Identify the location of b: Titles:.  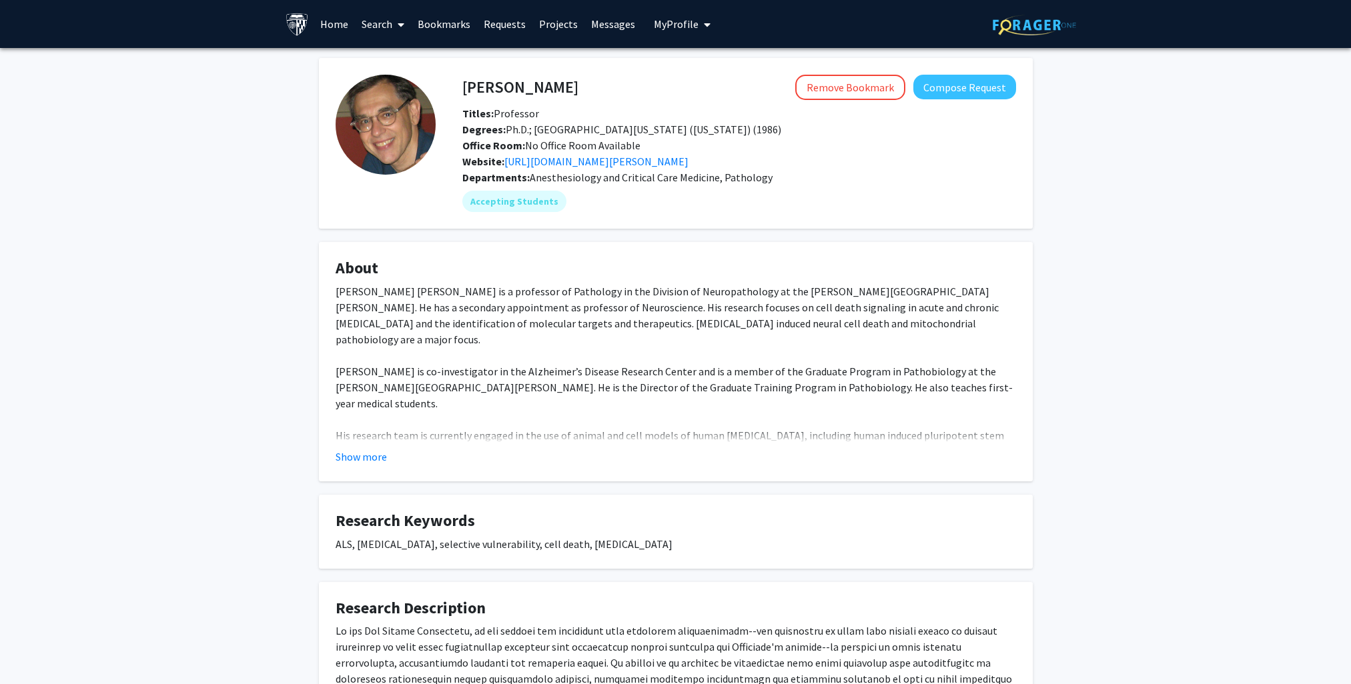
(478, 113).